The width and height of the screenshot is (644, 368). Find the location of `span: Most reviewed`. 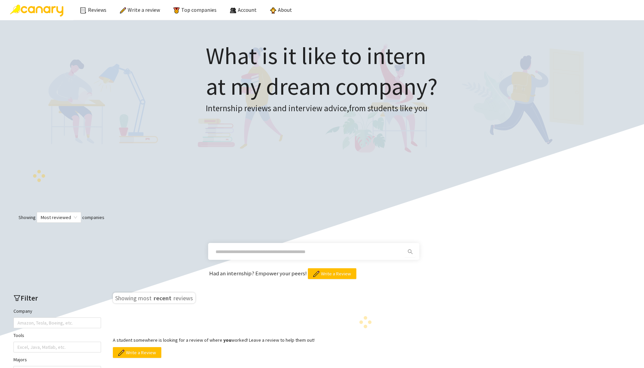

span: Most reviewed is located at coordinates (59, 217).